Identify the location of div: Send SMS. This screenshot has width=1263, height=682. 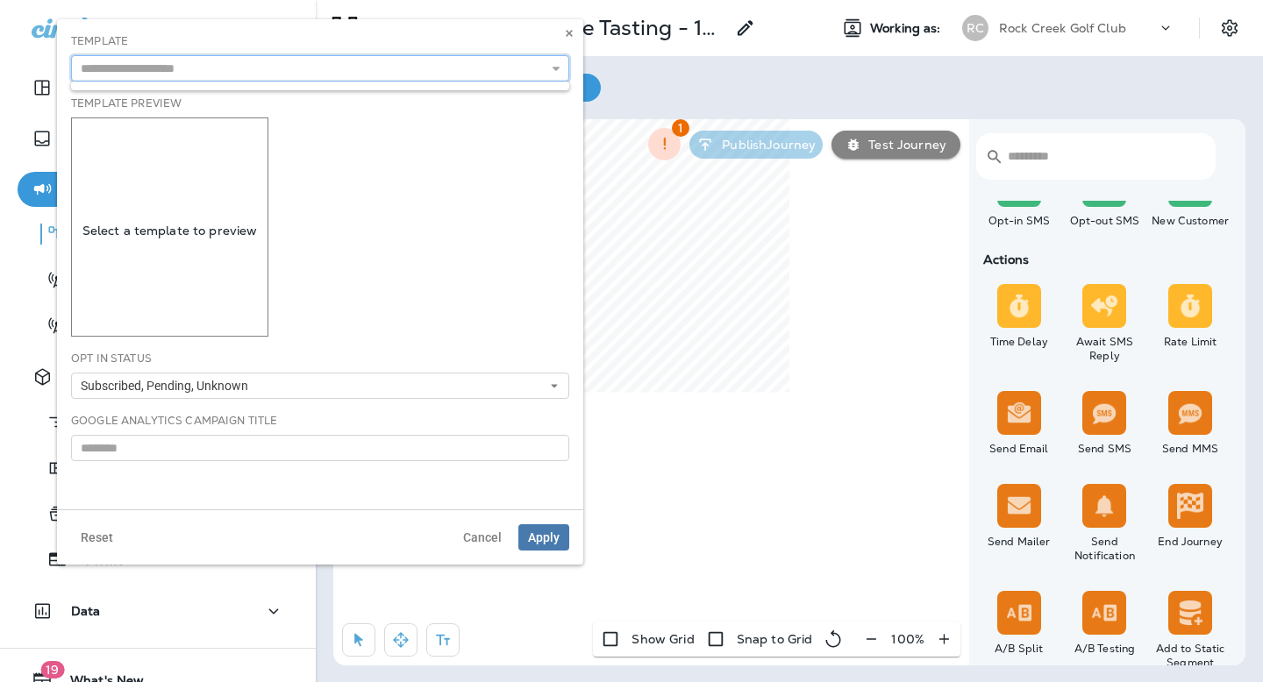
(1105, 449).